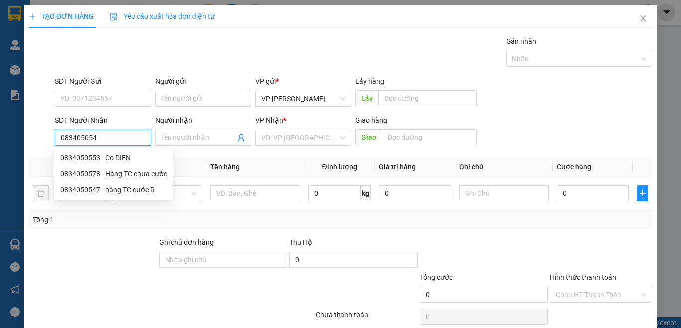  What do you see at coordinates (366, 193) in the screenshot?
I see `span: kg` at bounding box center [366, 193].